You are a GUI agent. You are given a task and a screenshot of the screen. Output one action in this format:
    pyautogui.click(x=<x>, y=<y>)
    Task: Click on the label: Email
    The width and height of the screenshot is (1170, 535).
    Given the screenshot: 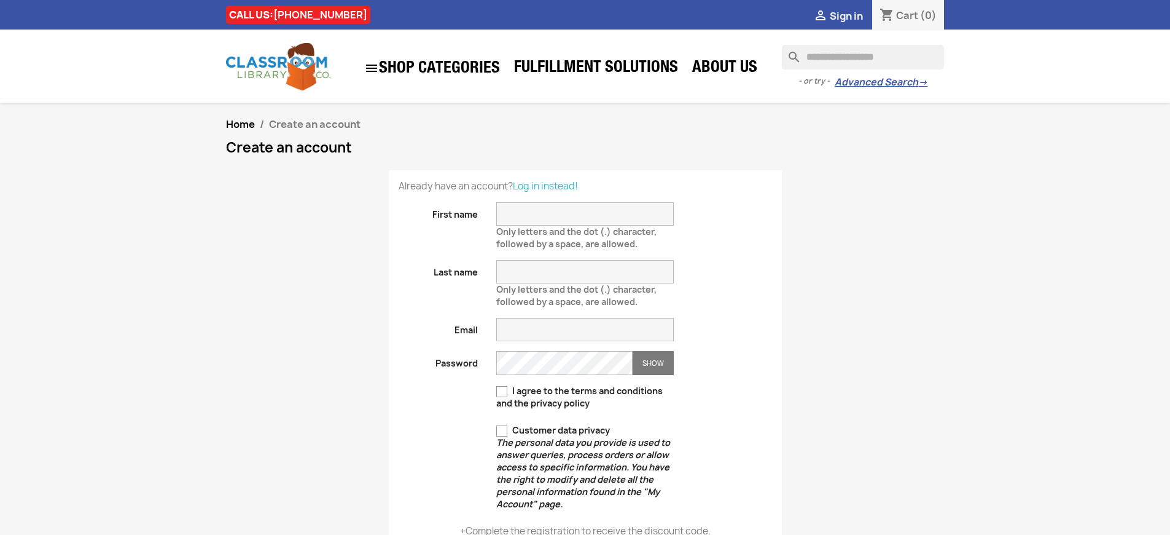 What is the action you would take?
    pyautogui.click(x=439, y=327)
    